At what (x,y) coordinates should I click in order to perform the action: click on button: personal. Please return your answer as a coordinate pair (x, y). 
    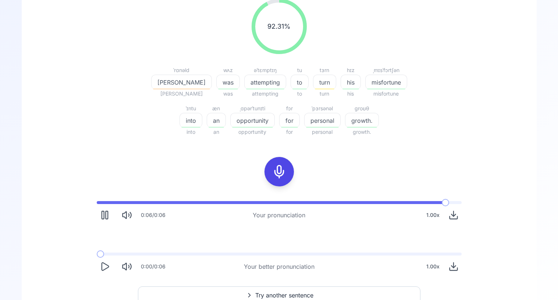
    Looking at the image, I should click on (322, 120).